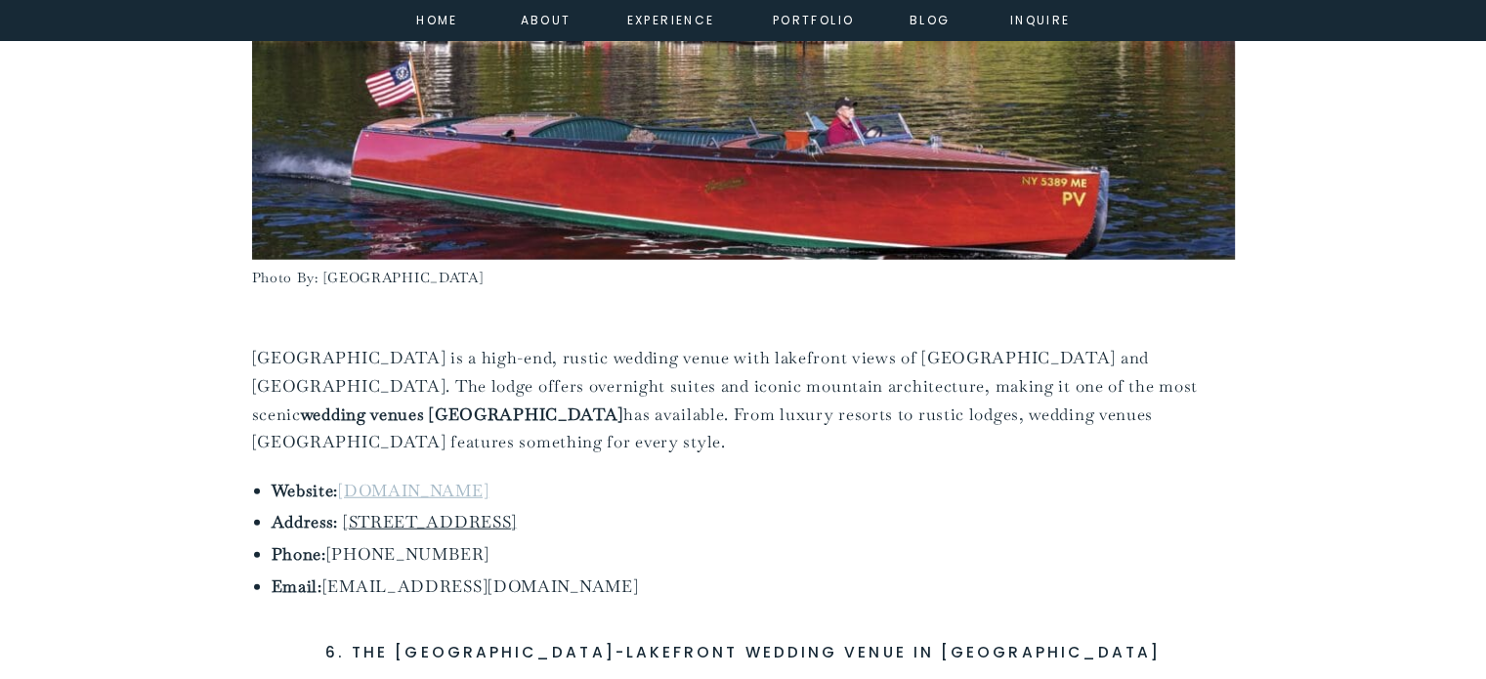 Image resolution: width=1486 pixels, height=679 pixels. I want to click on nav: inquire, so click(1041, 19).